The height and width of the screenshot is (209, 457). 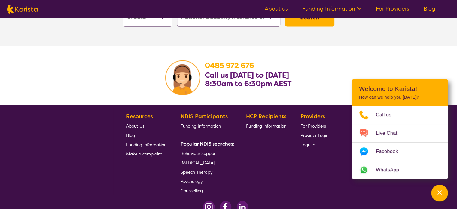 I want to click on div: Channel Menu, so click(x=400, y=129).